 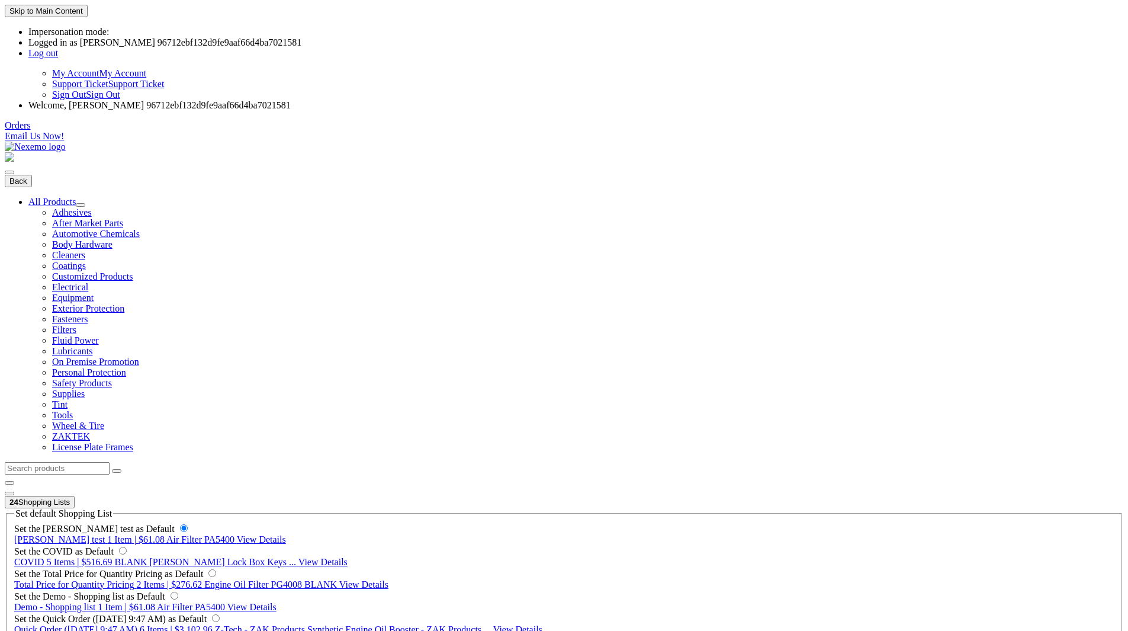 What do you see at coordinates (88, 223) in the screenshot?
I see `span: After Market Parts` at bounding box center [88, 223].